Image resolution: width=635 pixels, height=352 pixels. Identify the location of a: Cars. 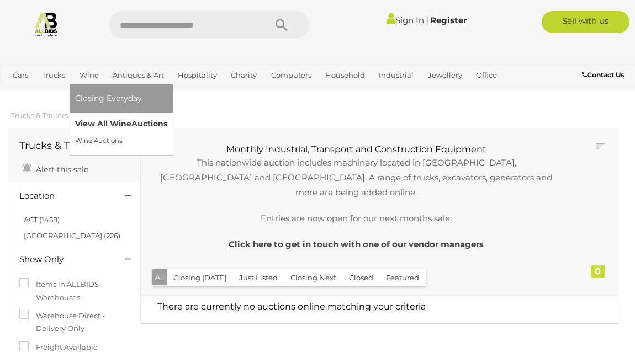
(20, 75).